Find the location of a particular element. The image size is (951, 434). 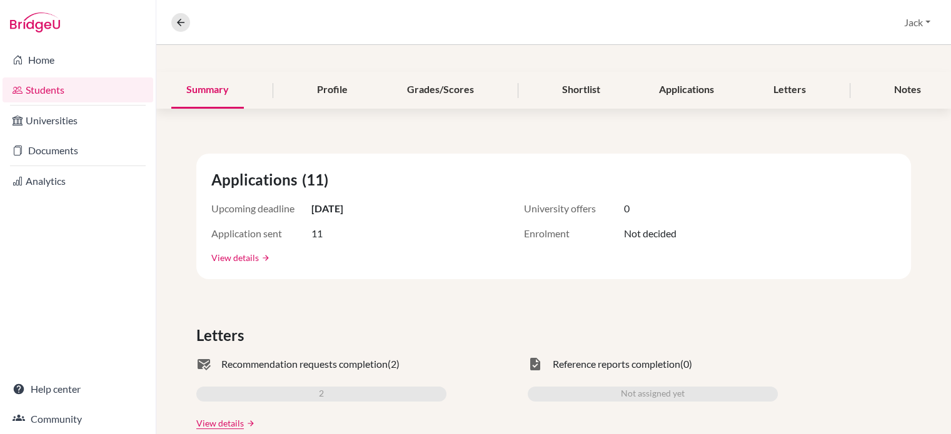

a: Analytics is located at coordinates (78, 181).